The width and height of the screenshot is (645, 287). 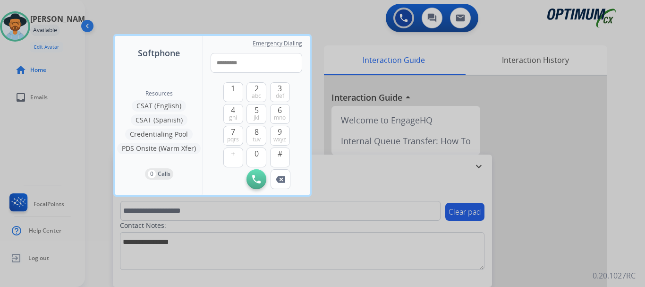 What do you see at coordinates (233, 132) in the screenshot?
I see `span: 7` at bounding box center [233, 132].